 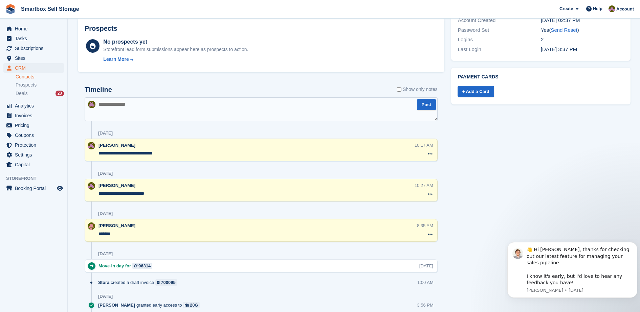 I want to click on a: Deals 23, so click(x=40, y=93).